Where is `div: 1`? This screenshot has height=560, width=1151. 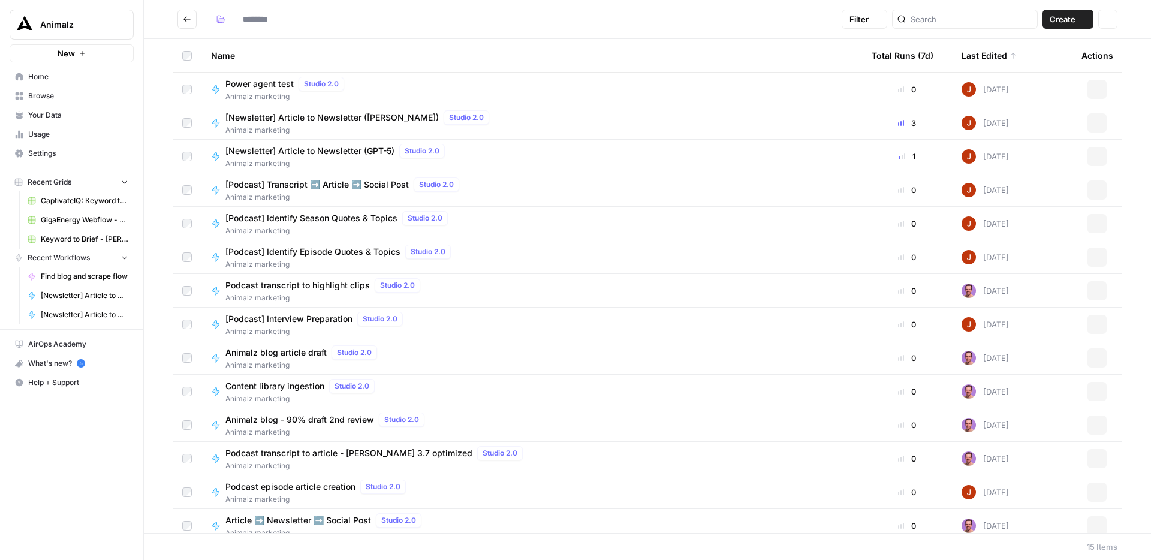 div: 1 is located at coordinates (907, 156).